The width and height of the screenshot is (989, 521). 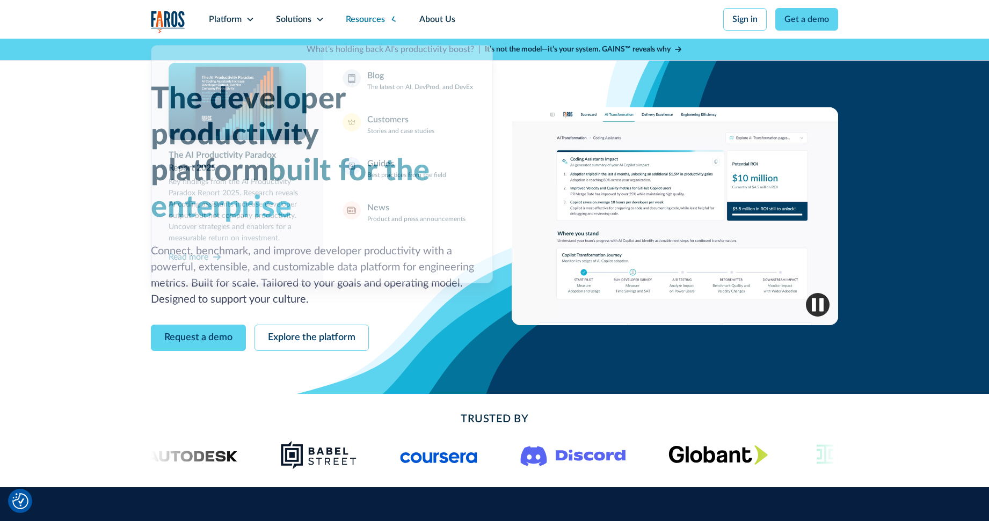 What do you see at coordinates (401, 131) in the screenshot?
I see `p: Stories and case studies` at bounding box center [401, 131].